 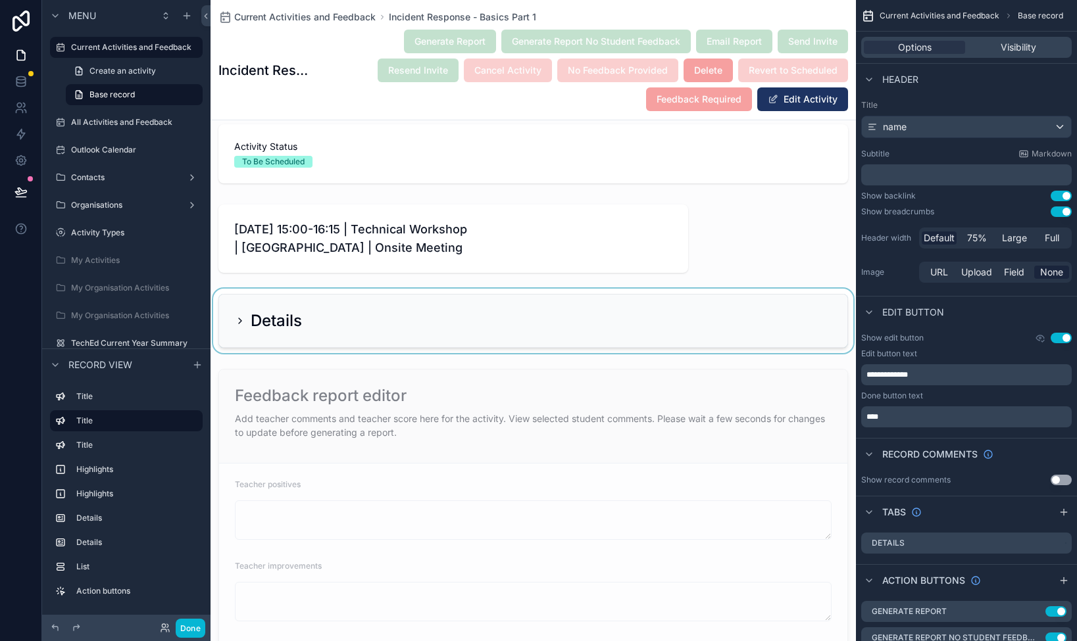 What do you see at coordinates (126, 205) in the screenshot?
I see `label: Organisations` at bounding box center [126, 205].